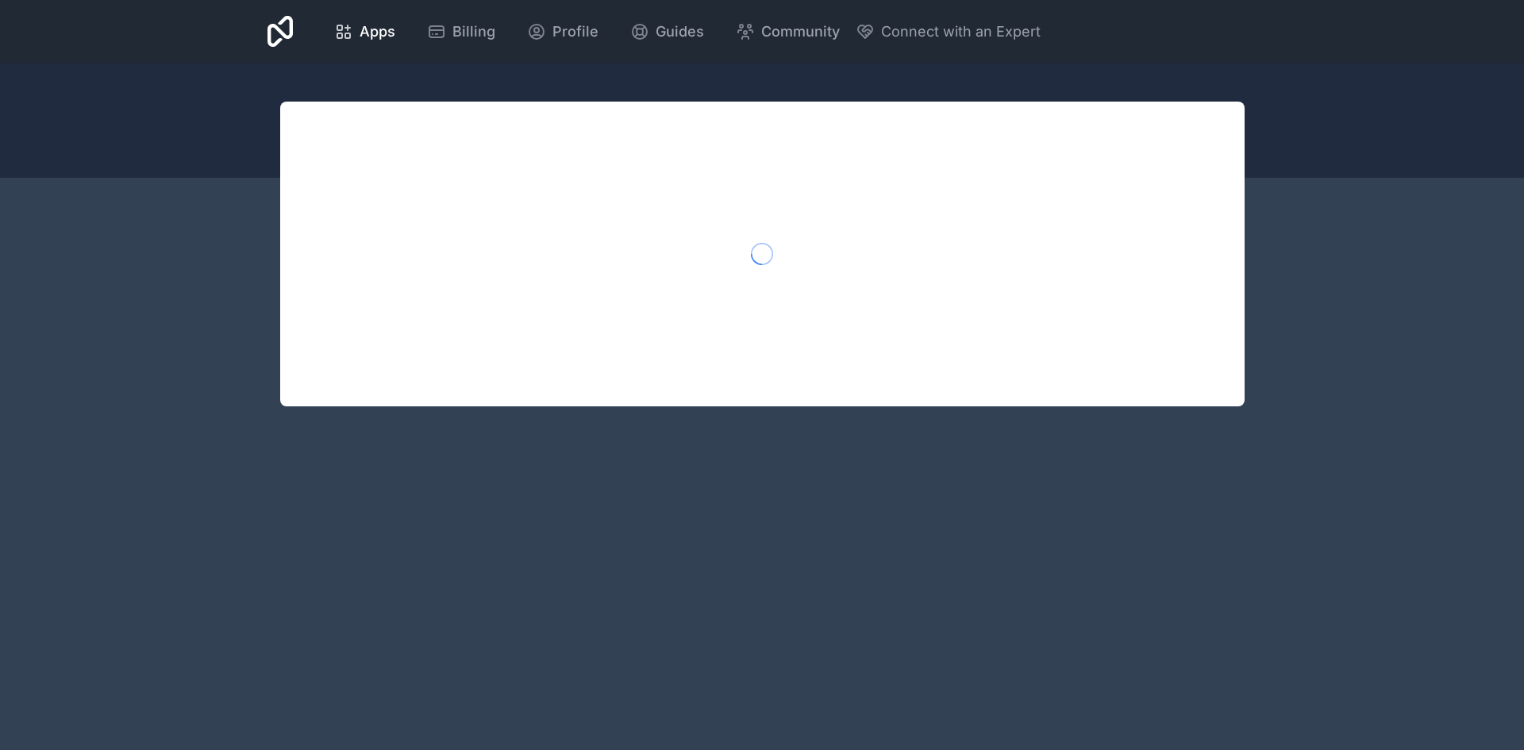  What do you see at coordinates (575, 32) in the screenshot?
I see `span: Profile` at bounding box center [575, 32].